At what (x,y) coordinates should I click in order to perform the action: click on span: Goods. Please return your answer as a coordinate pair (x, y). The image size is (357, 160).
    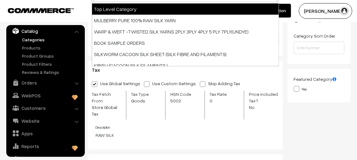
    Looking at the image, I should click on (146, 101).